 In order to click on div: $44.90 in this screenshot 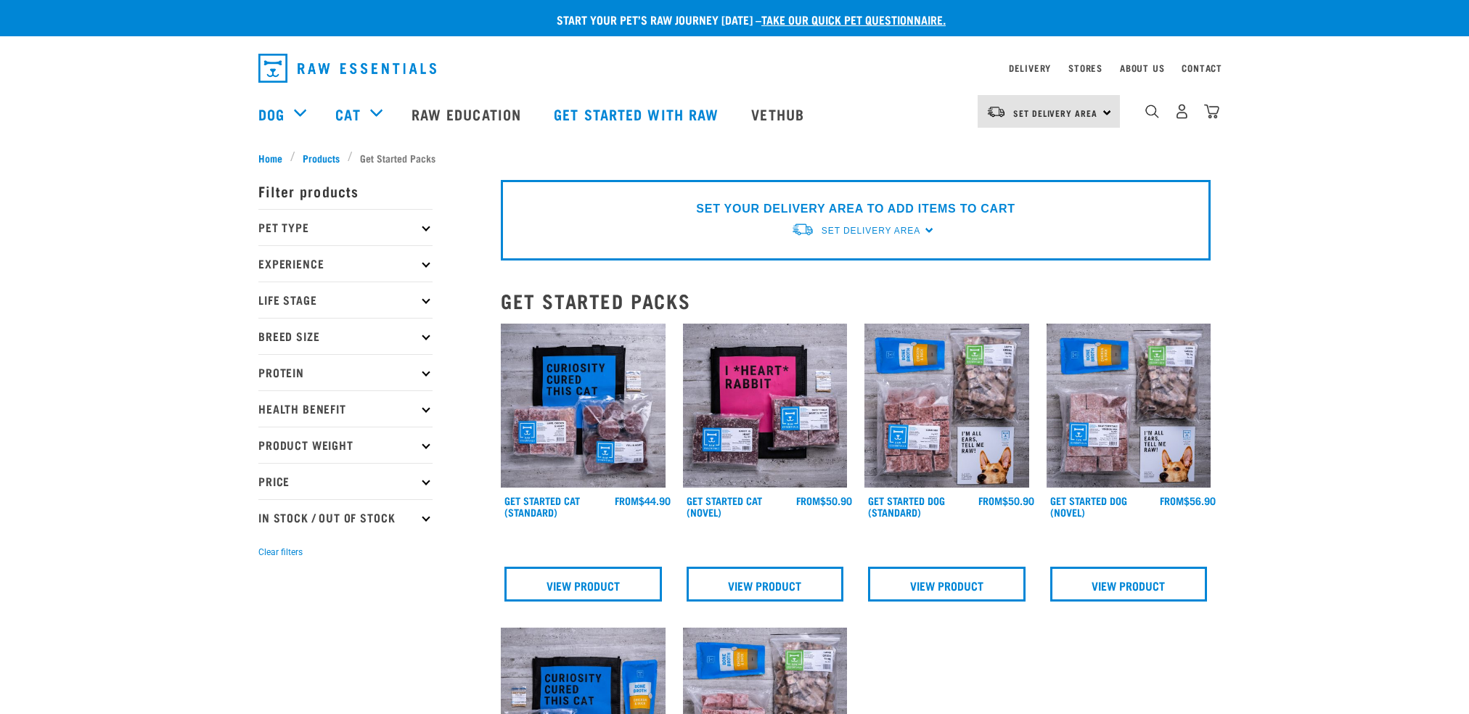, I will do `click(642, 501)`.